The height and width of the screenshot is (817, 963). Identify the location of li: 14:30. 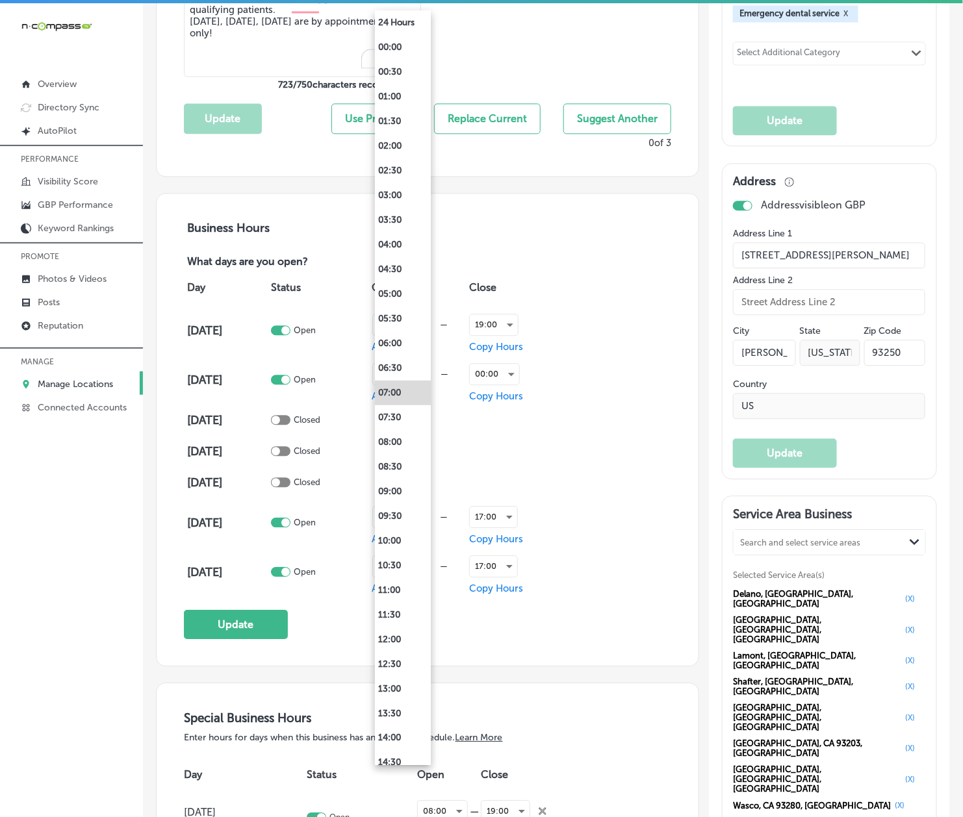
(403, 763).